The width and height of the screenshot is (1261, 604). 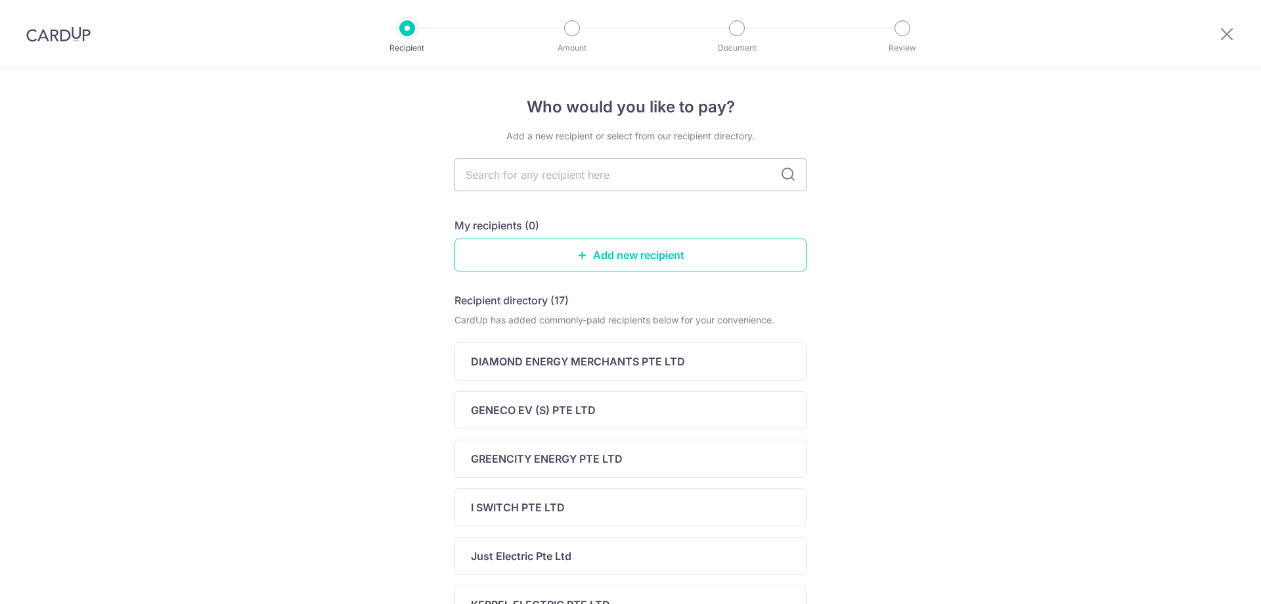 What do you see at coordinates (512, 300) in the screenshot?
I see `h5: Recipient directory (17)` at bounding box center [512, 300].